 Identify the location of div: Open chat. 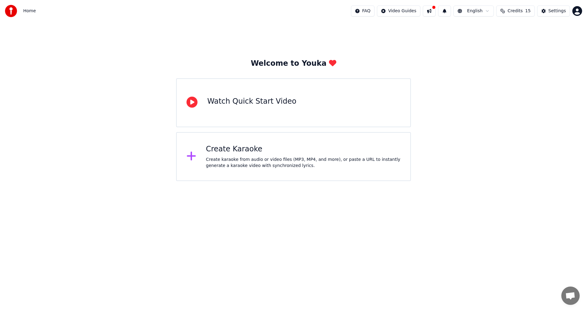
(570, 296).